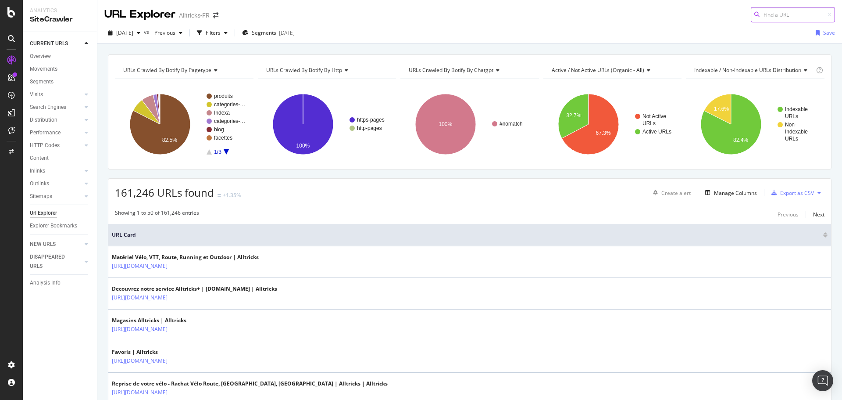  I want to click on div: CURRENT URLS, so click(49, 43).